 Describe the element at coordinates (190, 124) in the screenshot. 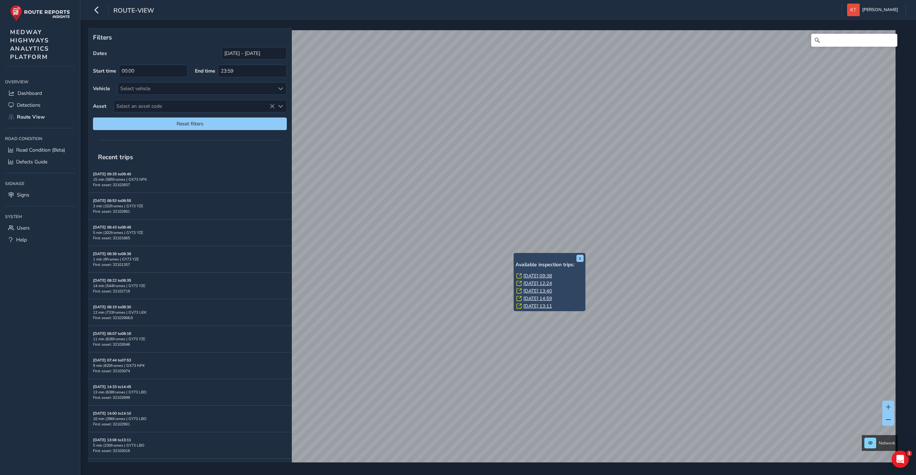

I see `span: Reset filters` at that location.